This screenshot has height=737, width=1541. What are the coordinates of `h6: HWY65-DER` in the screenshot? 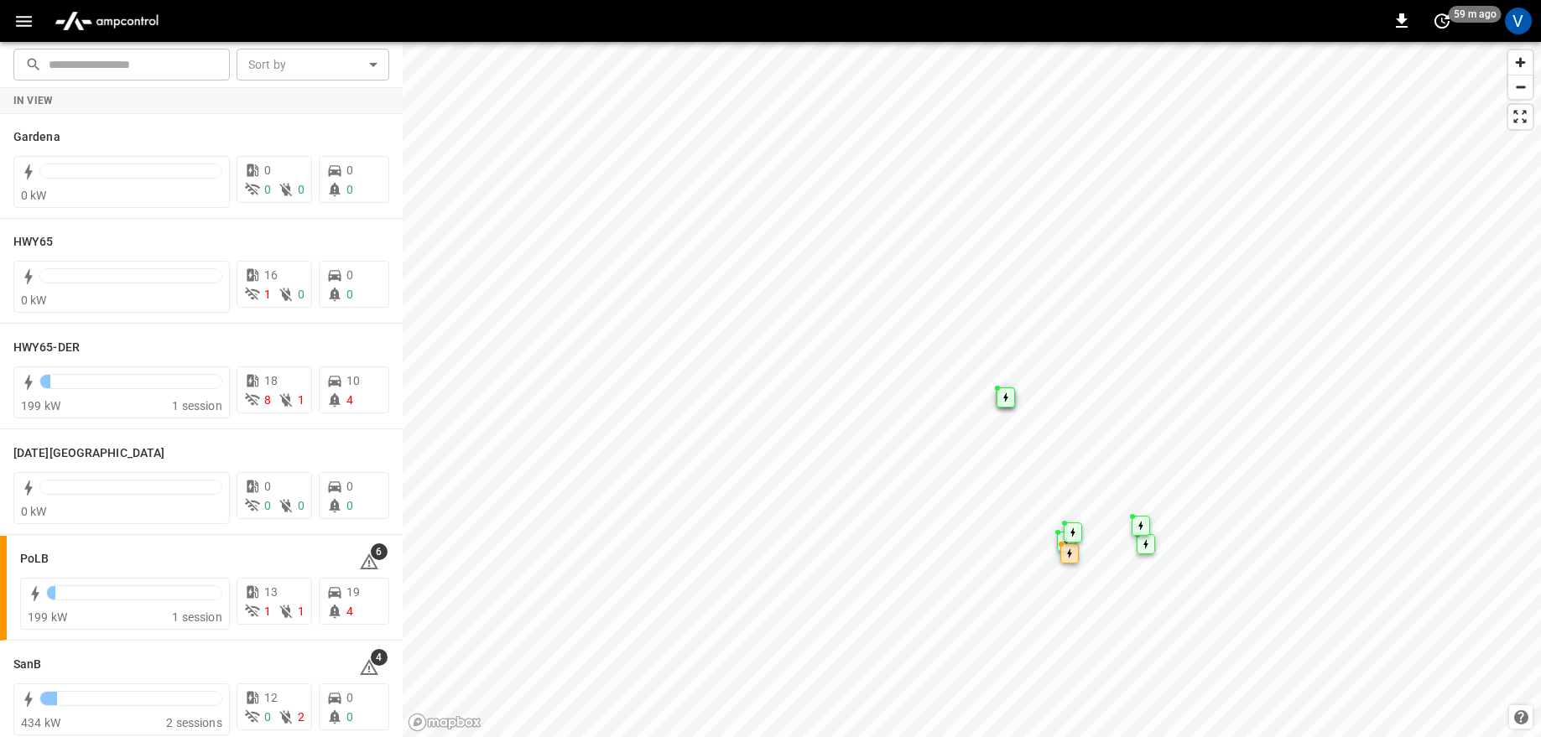 It's located at (46, 348).